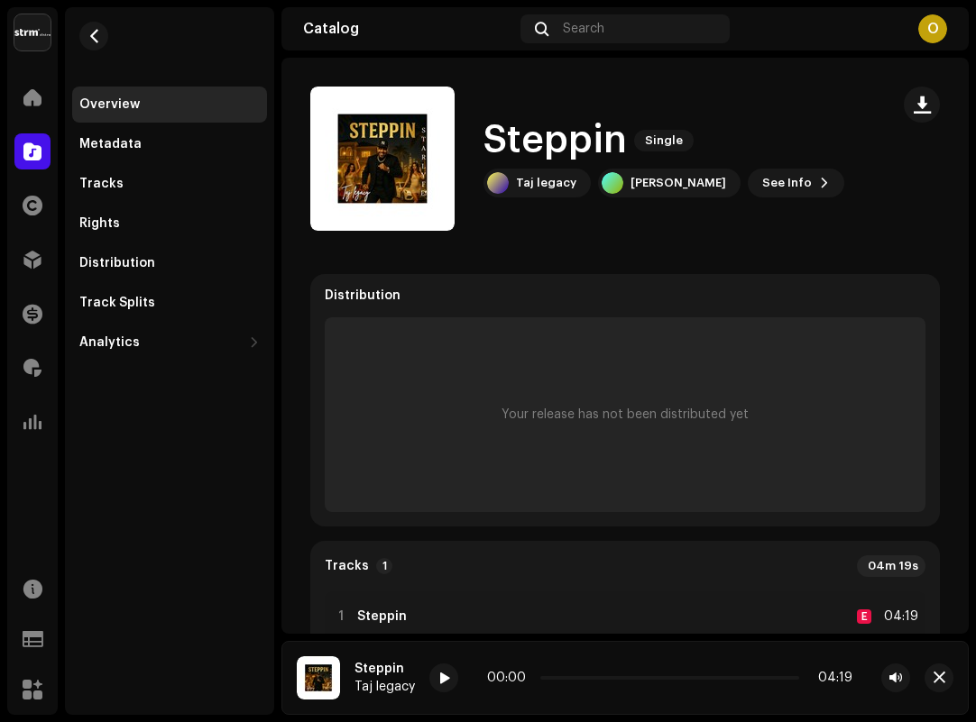 Image resolution: width=976 pixels, height=722 pixels. I want to click on strong: Steppin, so click(381, 617).